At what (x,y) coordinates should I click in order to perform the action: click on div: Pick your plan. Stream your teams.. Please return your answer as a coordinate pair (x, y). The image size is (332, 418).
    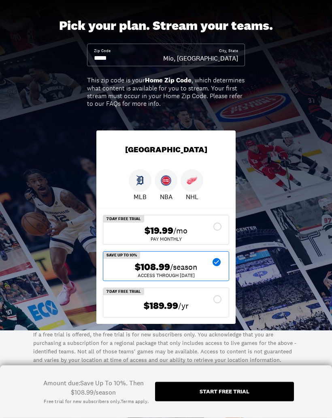
    Looking at the image, I should click on (166, 26).